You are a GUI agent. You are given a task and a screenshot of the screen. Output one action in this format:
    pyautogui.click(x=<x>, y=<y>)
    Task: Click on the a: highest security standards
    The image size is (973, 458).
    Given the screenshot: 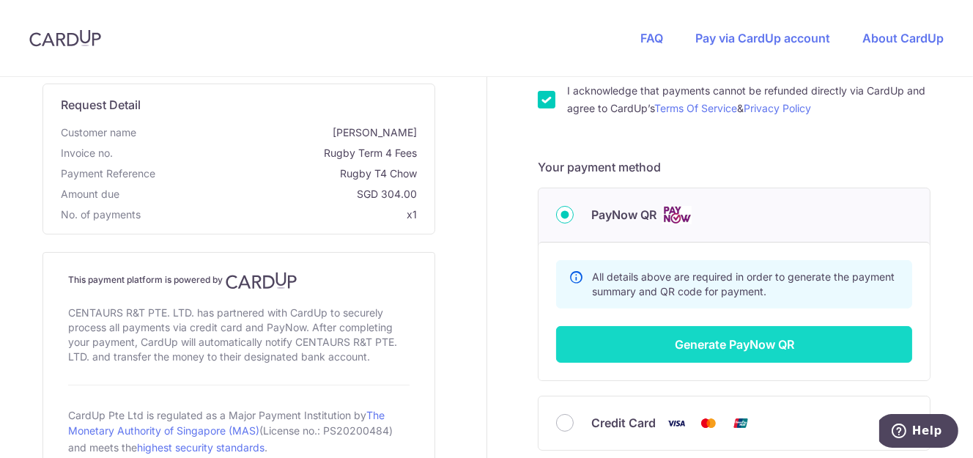 What is the action you would take?
    pyautogui.click(x=201, y=447)
    